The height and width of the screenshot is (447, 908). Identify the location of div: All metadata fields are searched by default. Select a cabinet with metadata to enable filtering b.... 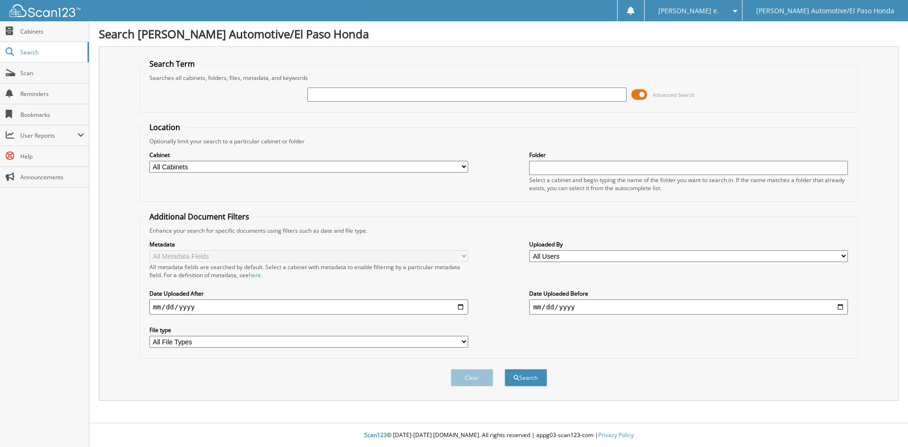
(309, 271).